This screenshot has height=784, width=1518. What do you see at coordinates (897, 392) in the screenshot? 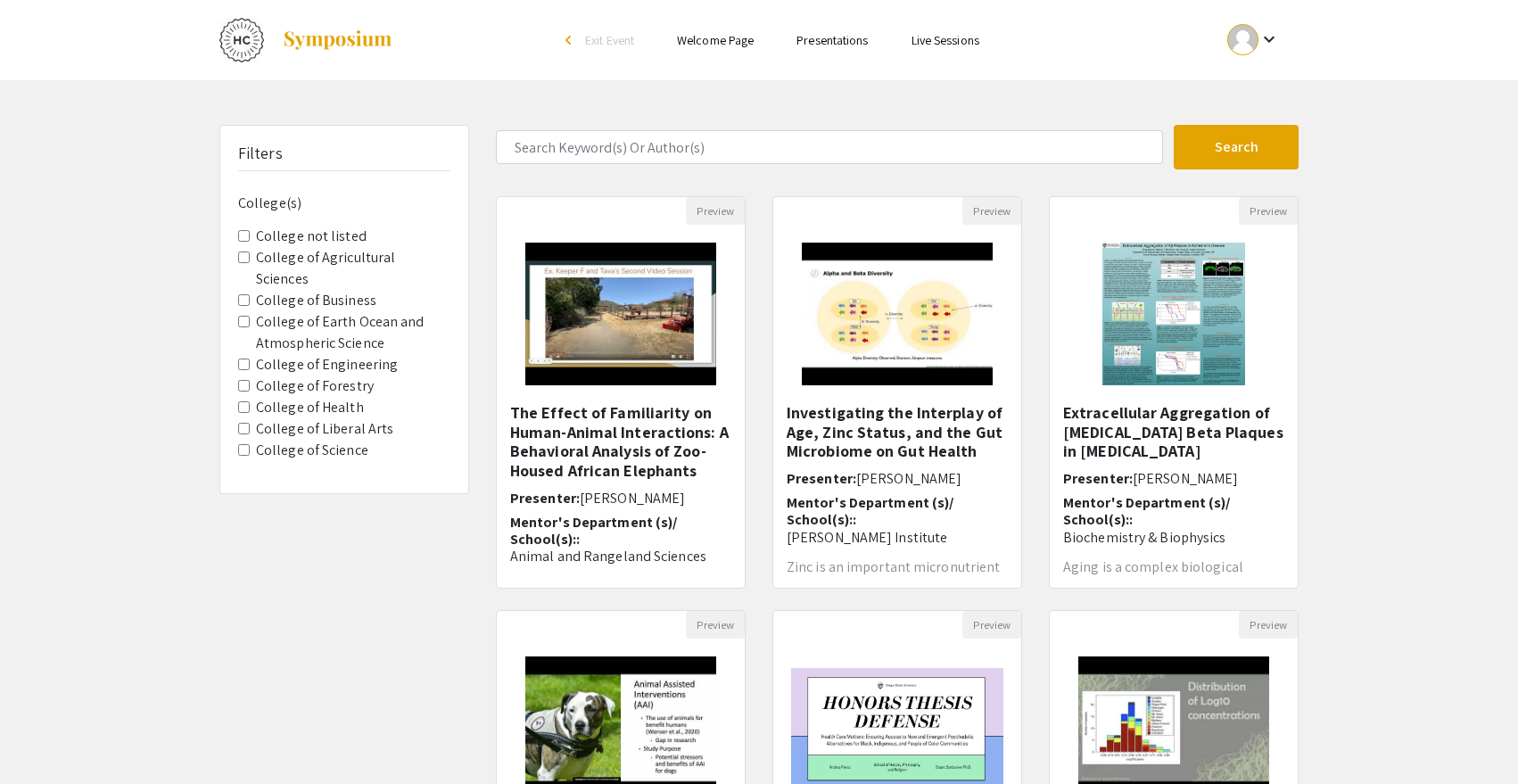
I see `div: Open Presentation <p>Investigating the Interplay of Age, Zinc Status, and the Gut Microbiome on G...` at bounding box center [897, 392].